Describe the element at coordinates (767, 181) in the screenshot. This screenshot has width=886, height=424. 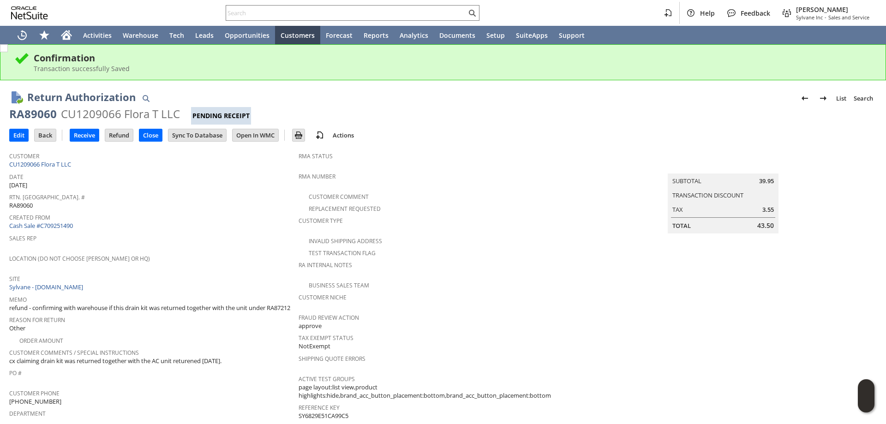
I see `span: 39.95` at that location.